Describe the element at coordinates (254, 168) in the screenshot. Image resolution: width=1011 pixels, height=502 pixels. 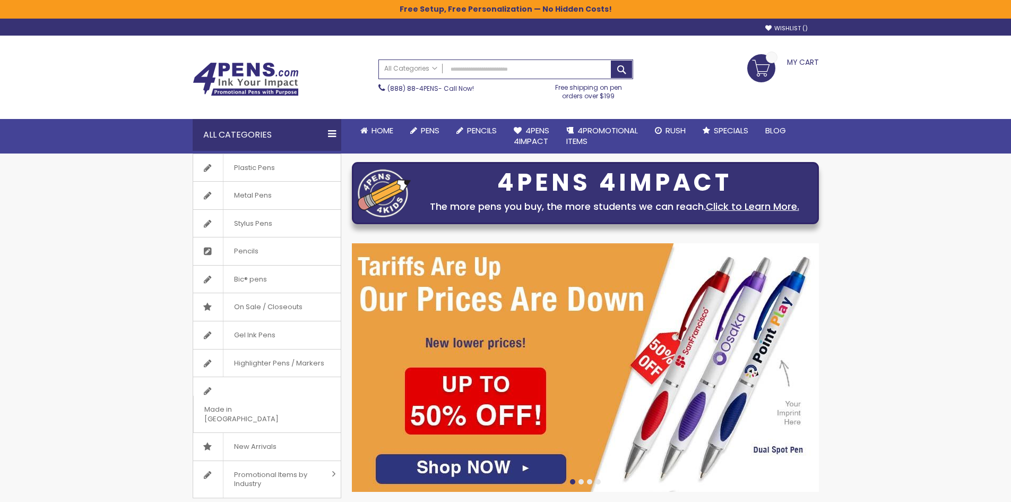
I see `span: Plastic Pens` at that location.